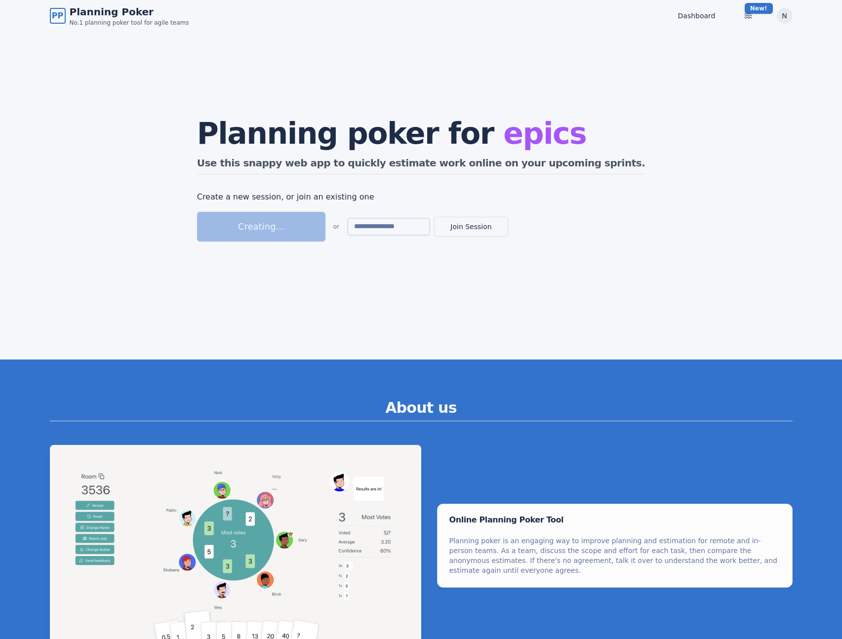  What do you see at coordinates (421, 197) in the screenshot?
I see `p: Create a new session, or join an existing one` at bounding box center [421, 197].